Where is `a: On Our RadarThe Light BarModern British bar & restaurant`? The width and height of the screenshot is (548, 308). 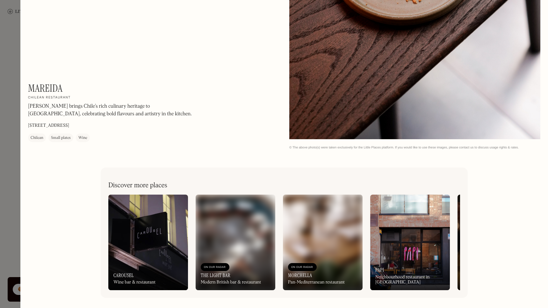 a: On Our RadarThe Light BarModern British bar & restaurant is located at coordinates (235, 242).